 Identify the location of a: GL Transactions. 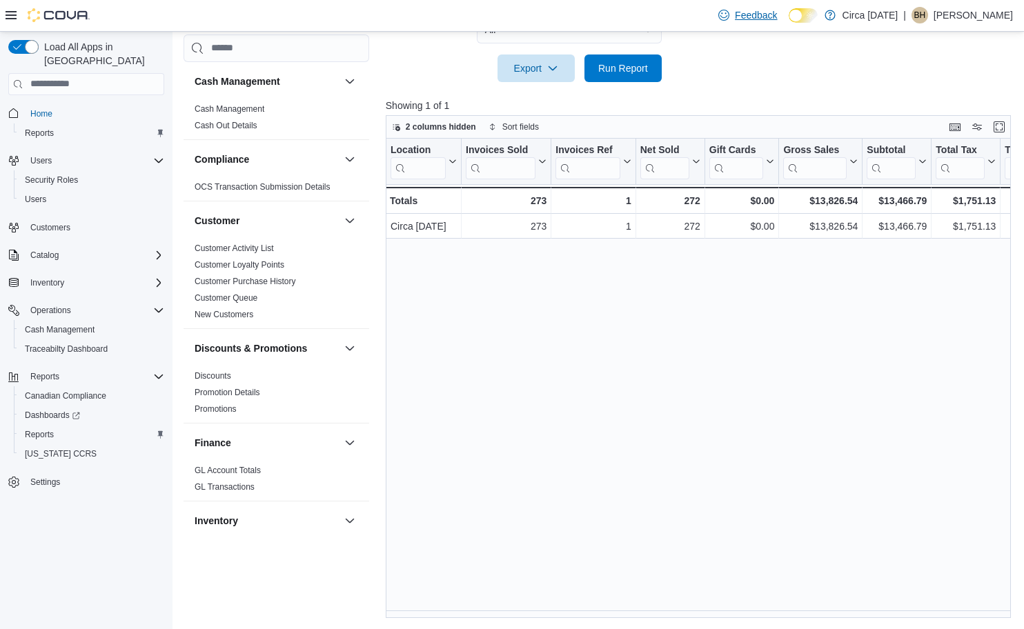
(224, 487).